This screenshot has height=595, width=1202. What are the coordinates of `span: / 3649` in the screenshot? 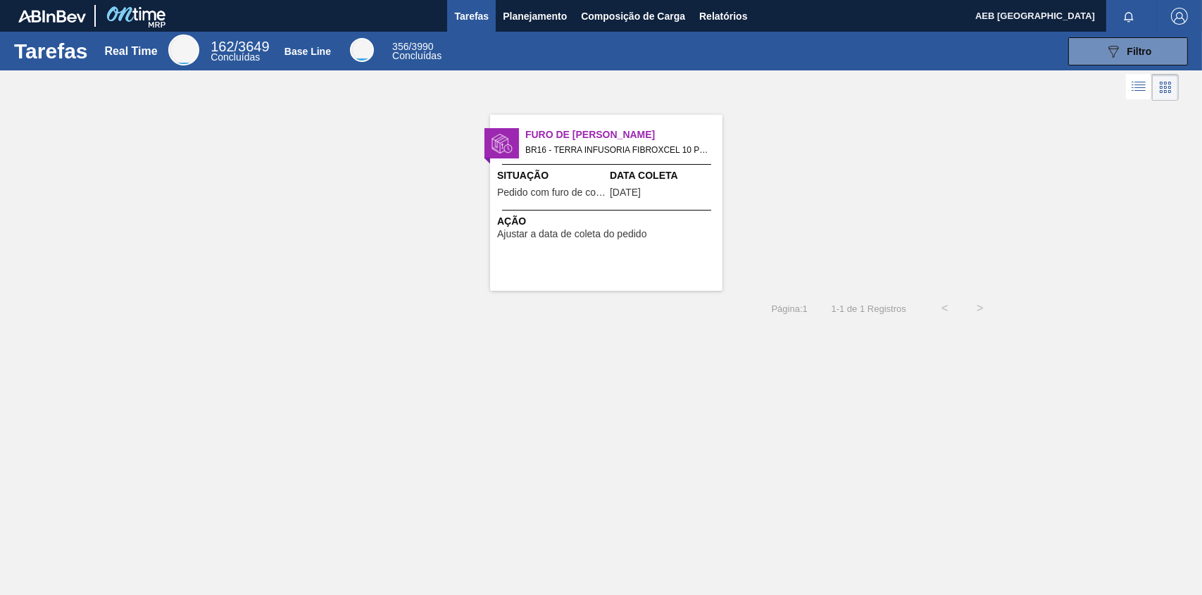 It's located at (239, 46).